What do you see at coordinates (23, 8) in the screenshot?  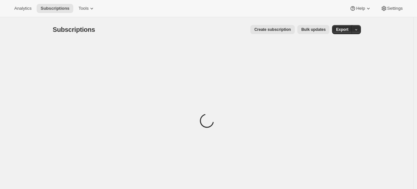 I see `button: Analytics` at bounding box center [23, 8].